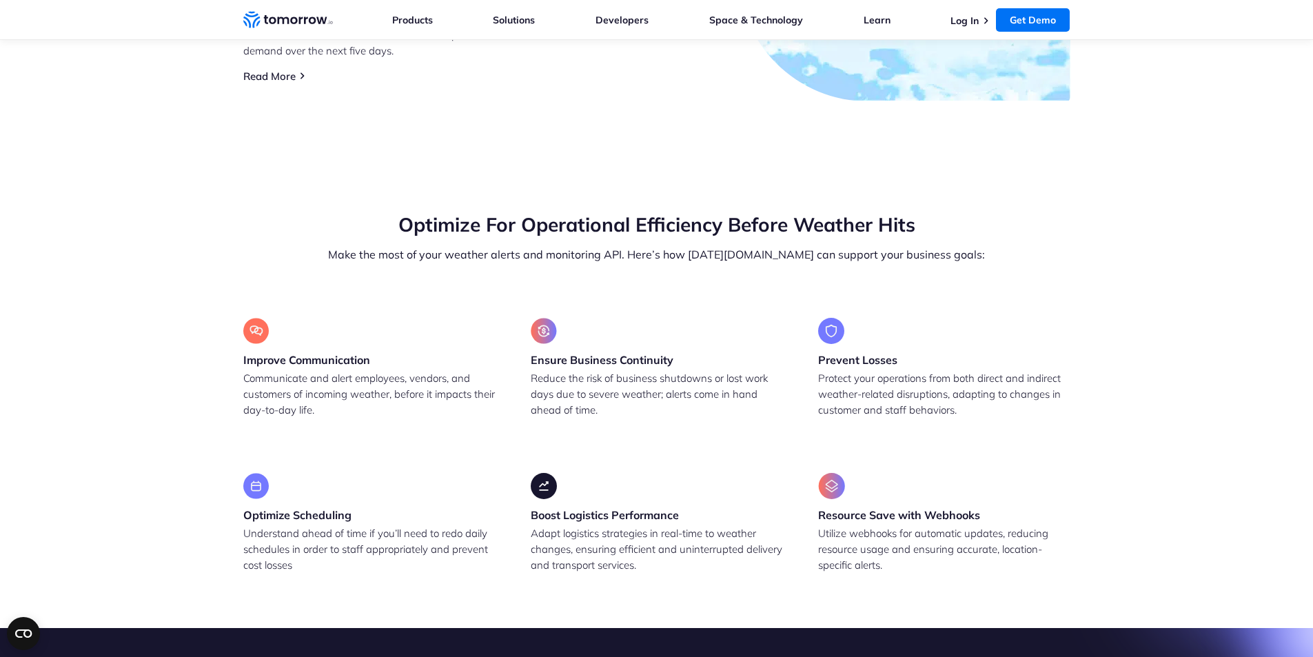 The width and height of the screenshot is (1313, 657). I want to click on button: Open CMP widget, so click(23, 634).